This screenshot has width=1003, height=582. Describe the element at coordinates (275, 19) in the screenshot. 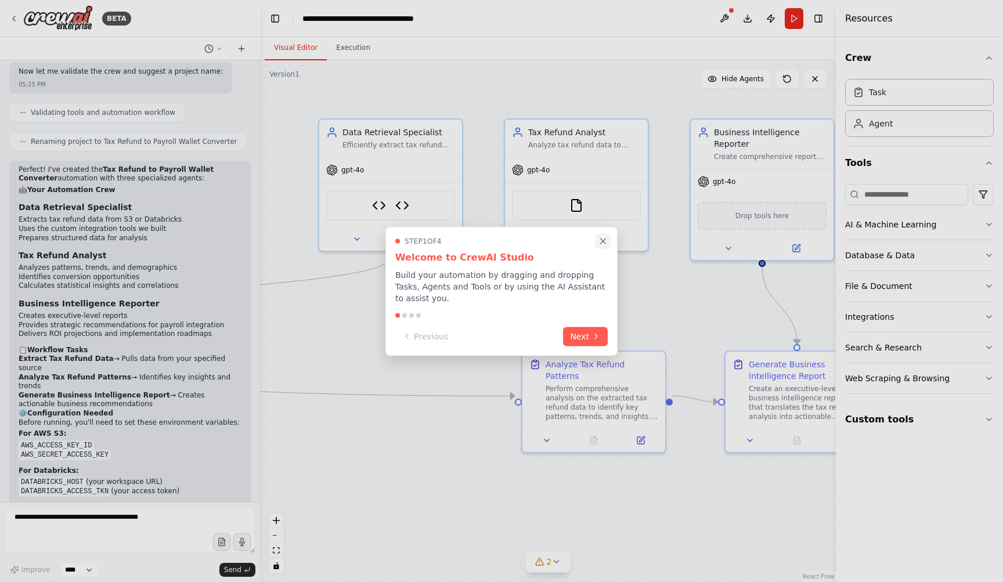

I see `button: Hide left sidebar` at that location.